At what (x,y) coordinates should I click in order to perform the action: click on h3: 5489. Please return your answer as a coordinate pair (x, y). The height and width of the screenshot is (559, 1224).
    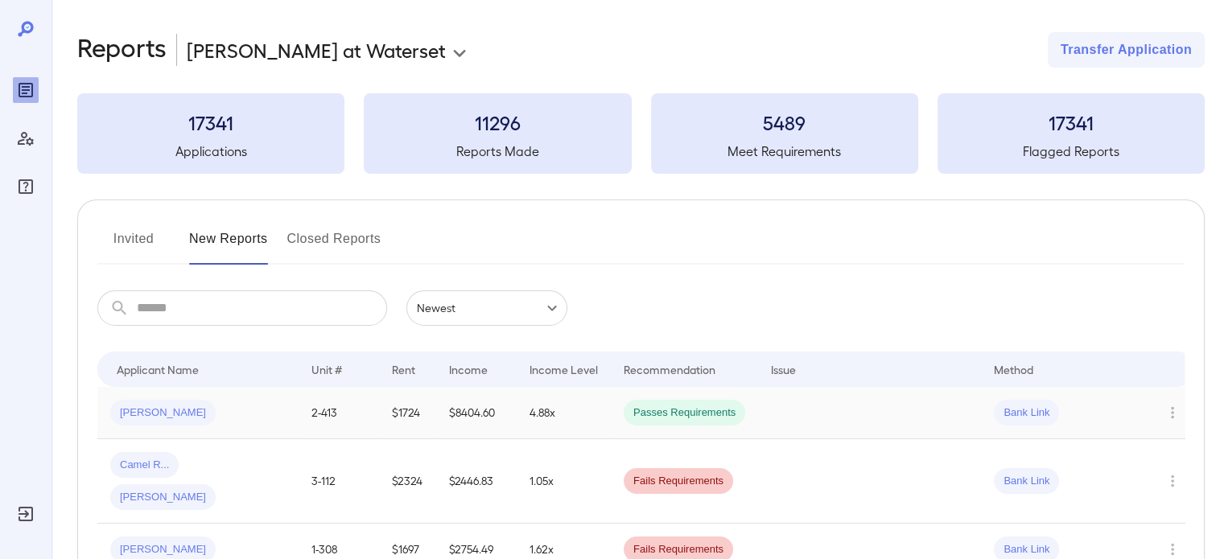
    Looking at the image, I should click on (785, 122).